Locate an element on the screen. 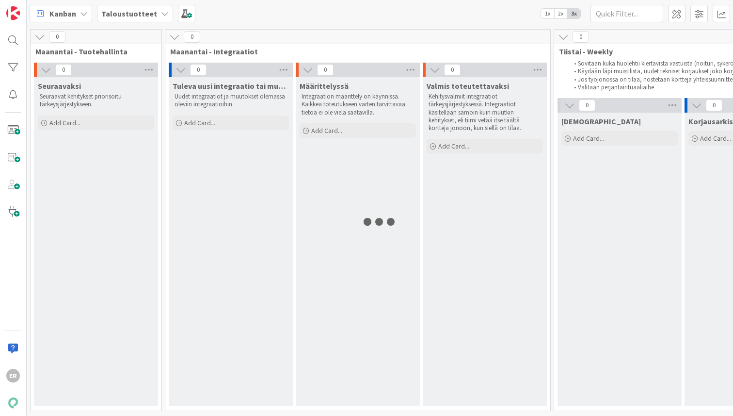 The image size is (733, 416). img: avatar is located at coordinates (13, 403).